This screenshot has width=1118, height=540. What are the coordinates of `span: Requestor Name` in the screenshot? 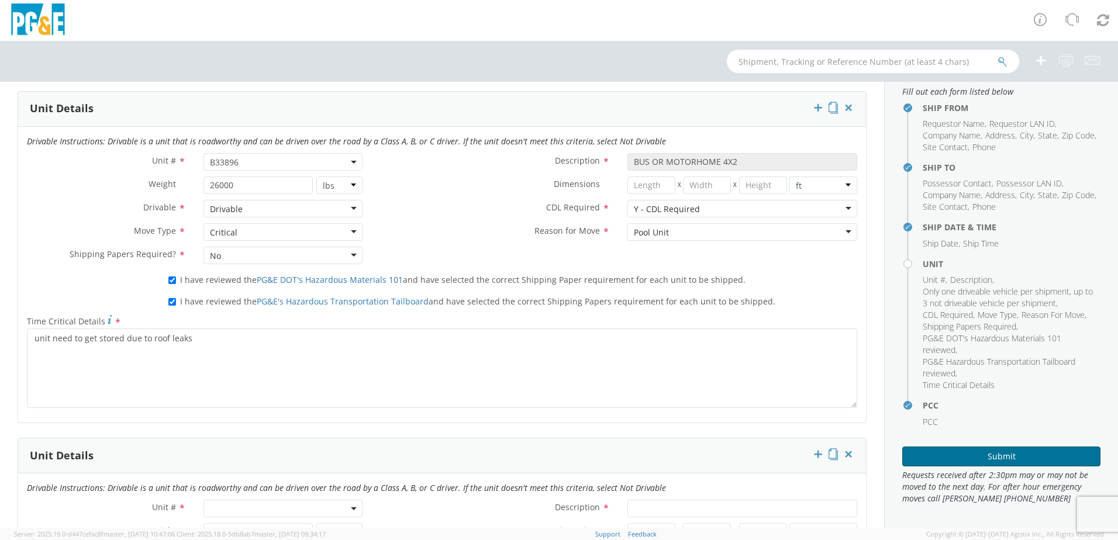 It's located at (953, 123).